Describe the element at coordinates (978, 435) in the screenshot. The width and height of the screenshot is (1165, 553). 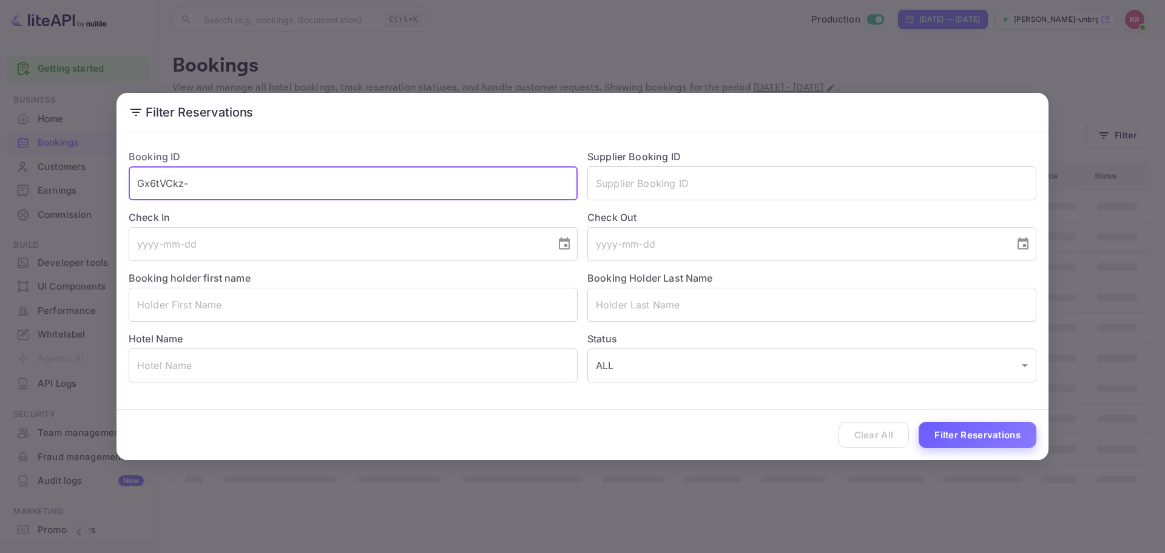
I see `button: Filter Reservations` at that location.